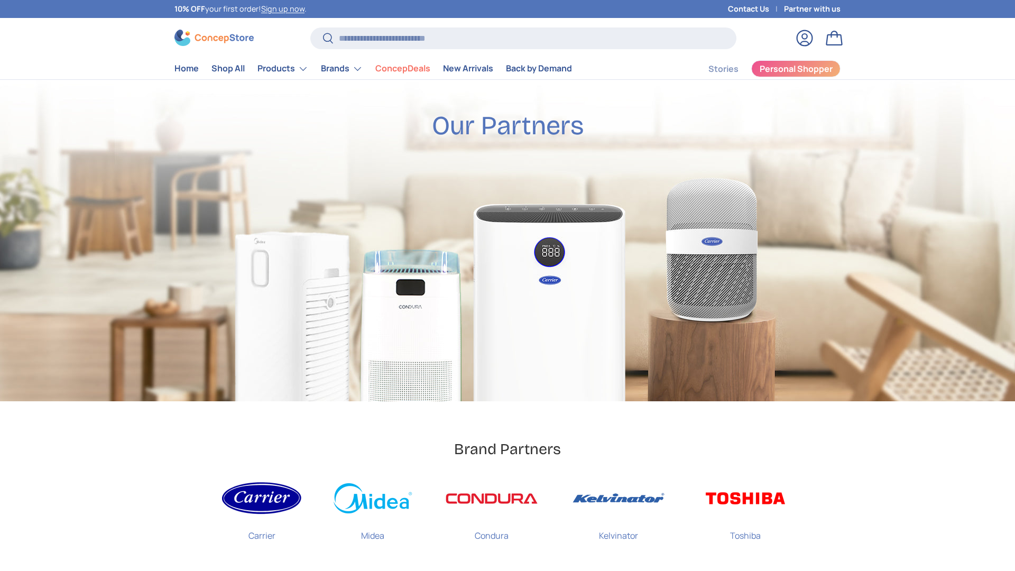  Describe the element at coordinates (373, 513) in the screenshot. I see `a: Midea` at that location.